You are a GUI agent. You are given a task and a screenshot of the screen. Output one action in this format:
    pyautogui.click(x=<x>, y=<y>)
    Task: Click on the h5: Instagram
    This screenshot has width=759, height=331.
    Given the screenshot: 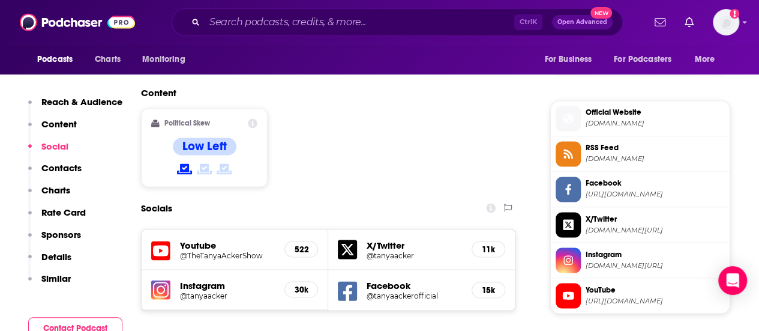 What is the action you would take?
    pyautogui.click(x=227, y=284)
    